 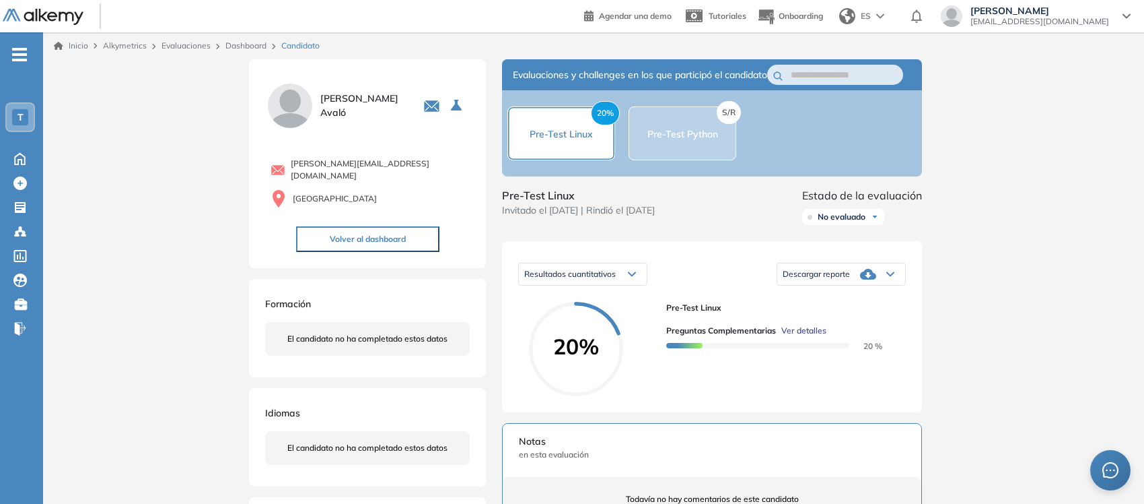 What do you see at coordinates (71, 46) in the screenshot?
I see `a: Inicio` at bounding box center [71, 46].